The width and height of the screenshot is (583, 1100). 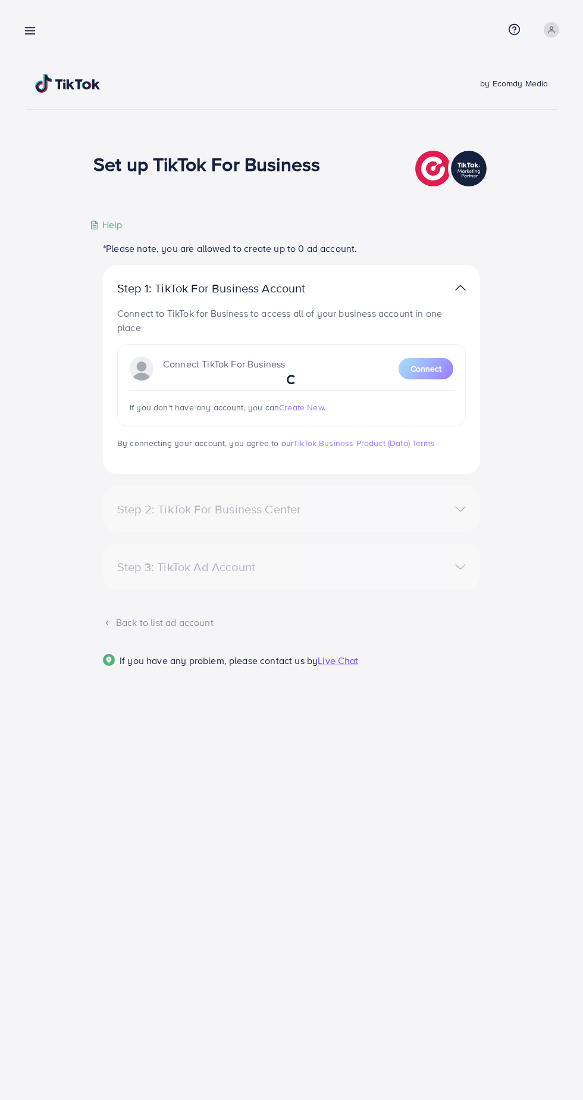 What do you see at coordinates (109, 660) in the screenshot?
I see `img: Popup guide` at bounding box center [109, 660].